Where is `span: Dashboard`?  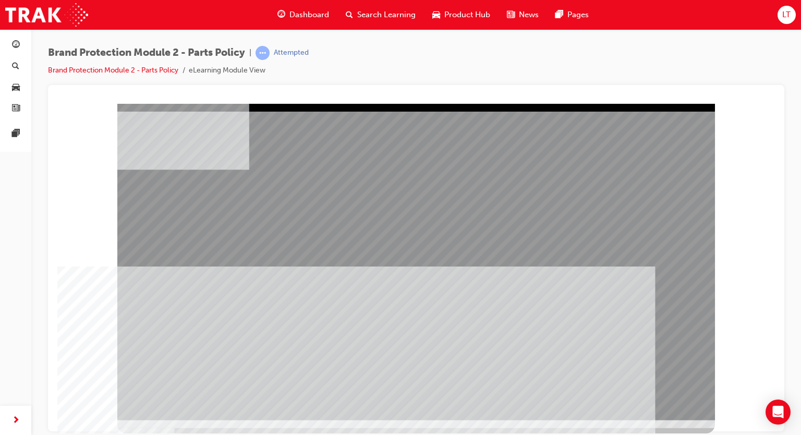 span: Dashboard is located at coordinates (309, 15).